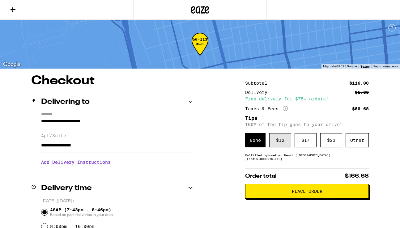  What do you see at coordinates (307, 99) in the screenshot?
I see `div: Free delivery for $75+ orders!` at bounding box center [307, 99].